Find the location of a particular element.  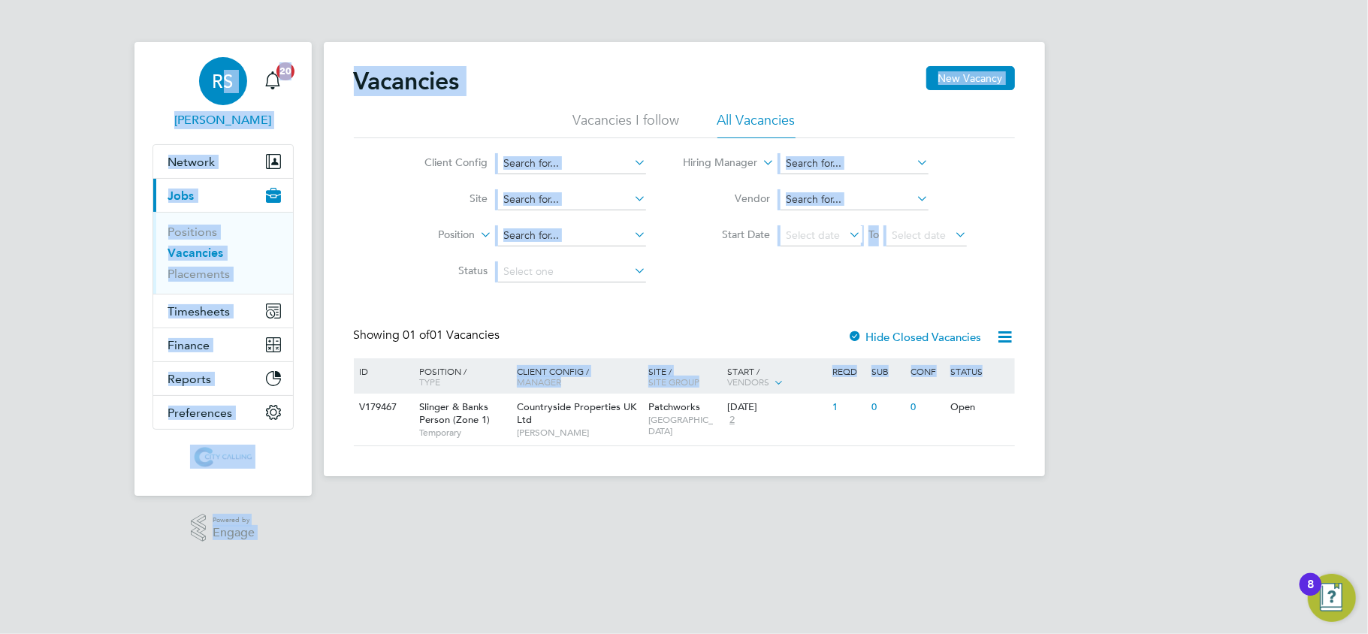

div: Position / is located at coordinates (461, 376).